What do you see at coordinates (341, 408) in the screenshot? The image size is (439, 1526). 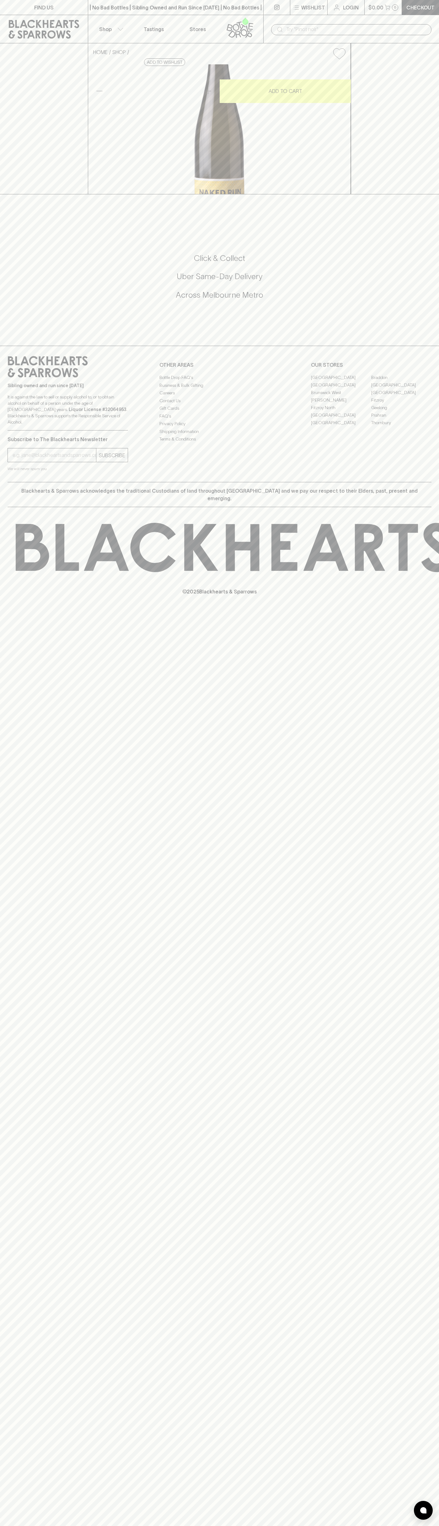 I see `a: Fitzroy North` at bounding box center [341, 408].